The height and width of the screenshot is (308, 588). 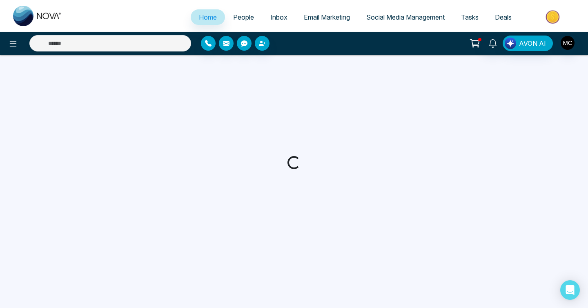 I want to click on span: AVON AI, so click(x=533, y=43).